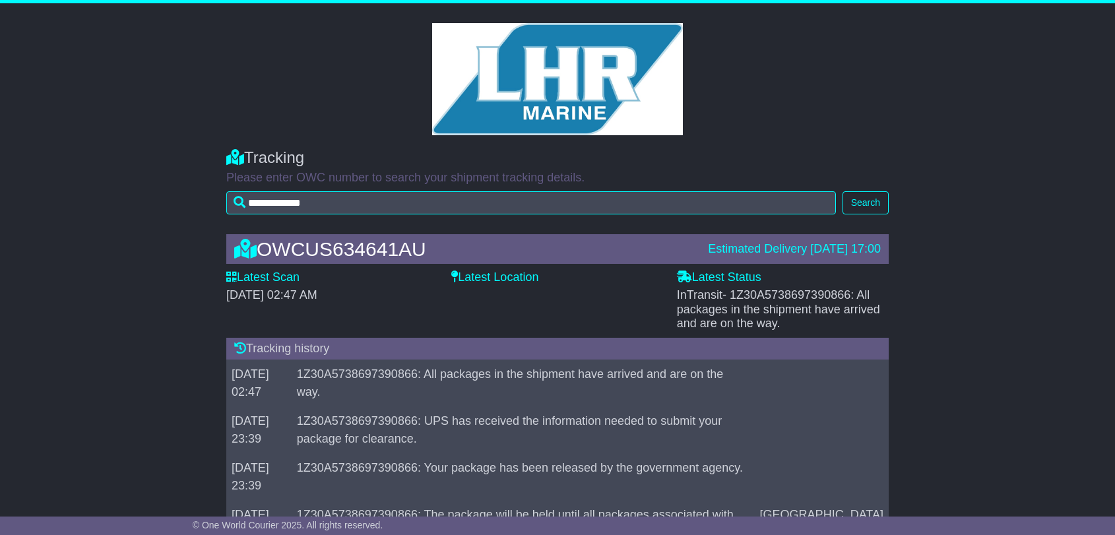 This screenshot has height=535, width=1115. Describe the element at coordinates (779, 309) in the screenshot. I see `span: - 1Z30A5738697390866: All packages in the shipment have arrived and are on the way.` at that location.